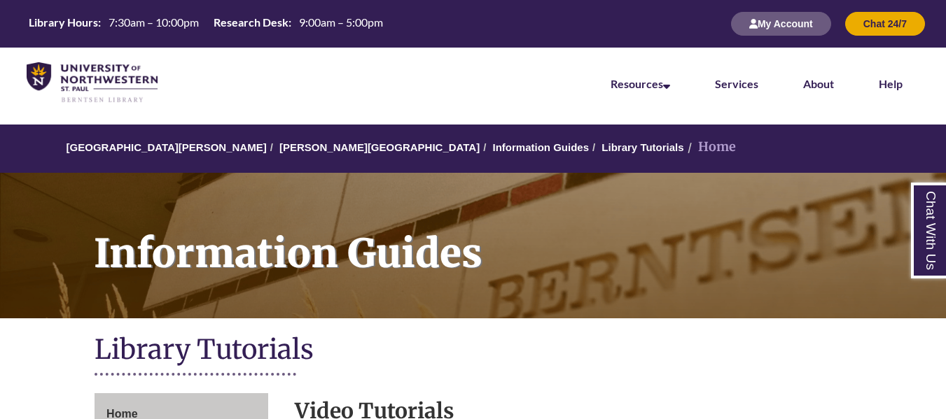 The image size is (946, 419). What do you see at coordinates (780, 24) in the screenshot?
I see `button: My Account` at bounding box center [780, 24].